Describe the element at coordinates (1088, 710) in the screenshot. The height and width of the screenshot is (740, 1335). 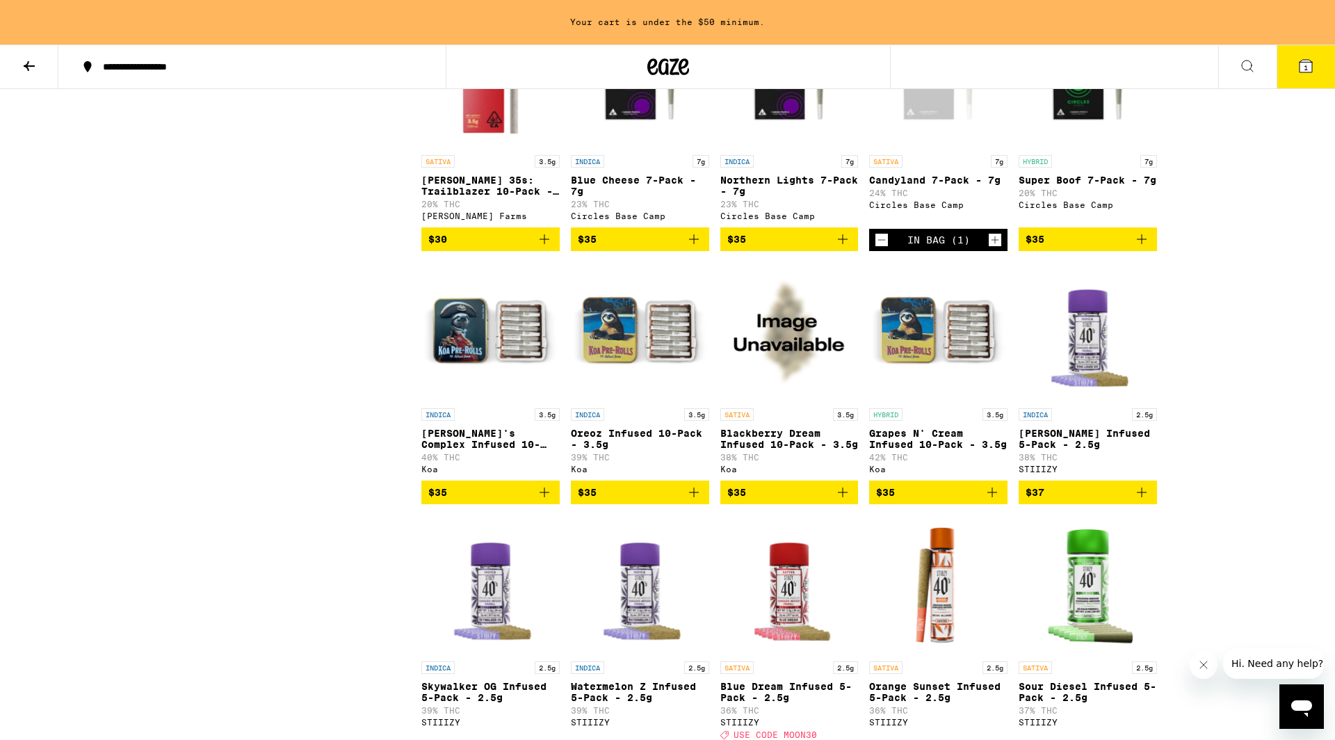
I see `p: 37% THC` at that location.